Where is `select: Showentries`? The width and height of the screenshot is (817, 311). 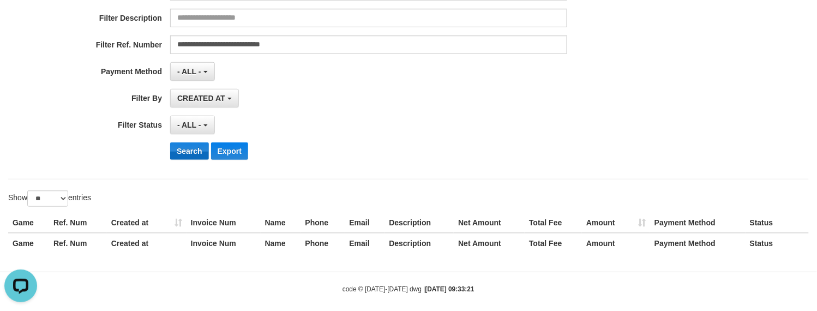
select: Showentries is located at coordinates (47, 199).